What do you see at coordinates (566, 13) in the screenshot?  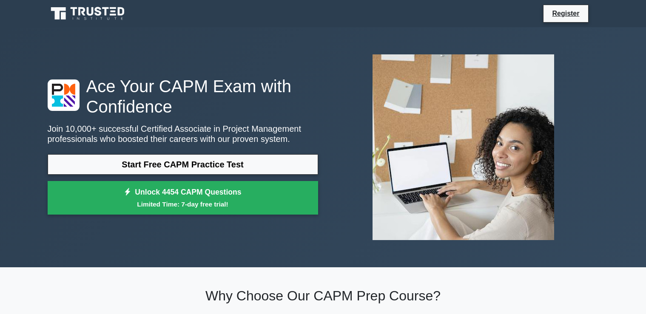 I see `a: Register` at bounding box center [566, 13].